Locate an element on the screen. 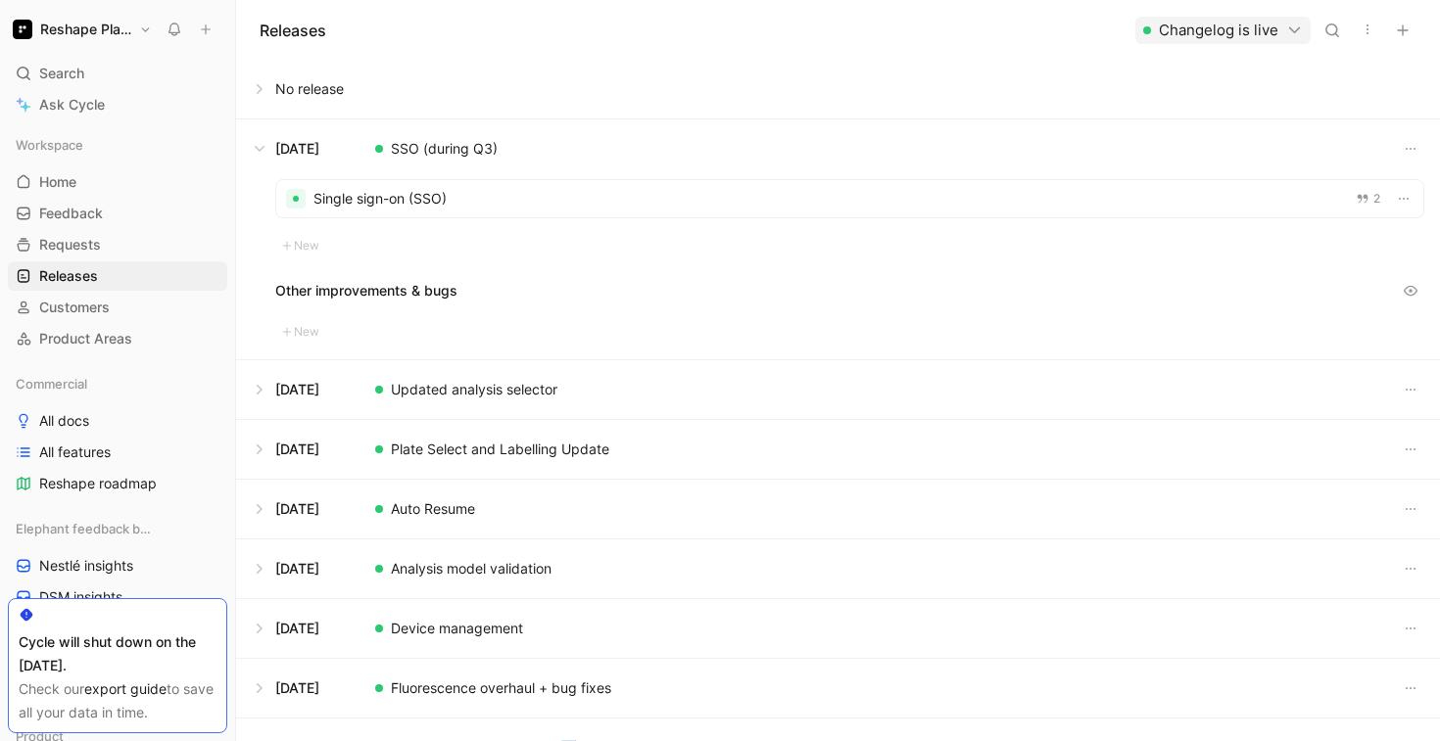  a: Reshape roadmap is located at coordinates (118, 484).